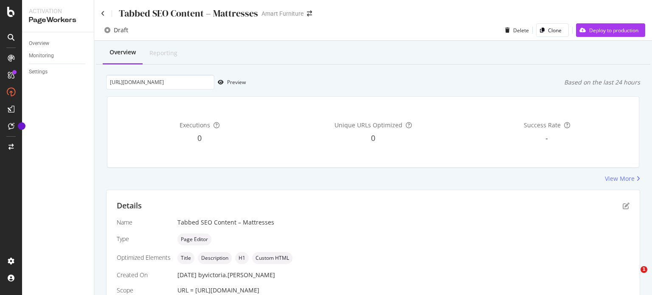  I want to click on div: Optimized Elements, so click(143, 258).